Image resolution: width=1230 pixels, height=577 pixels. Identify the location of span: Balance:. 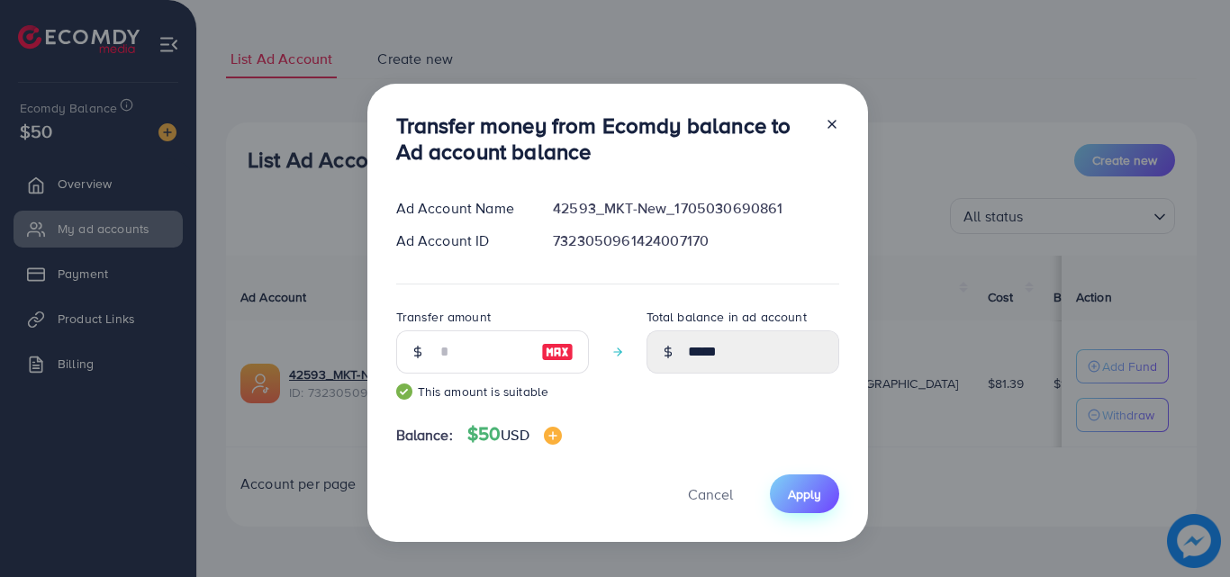
(424, 435).